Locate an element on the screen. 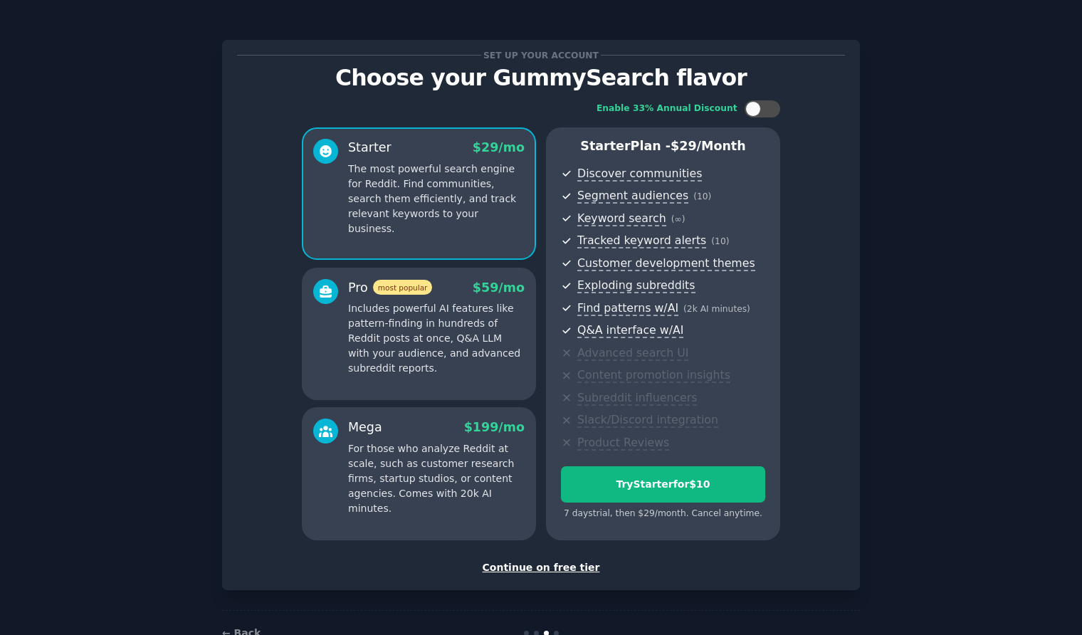  div: Pro is located at coordinates (390, 288).